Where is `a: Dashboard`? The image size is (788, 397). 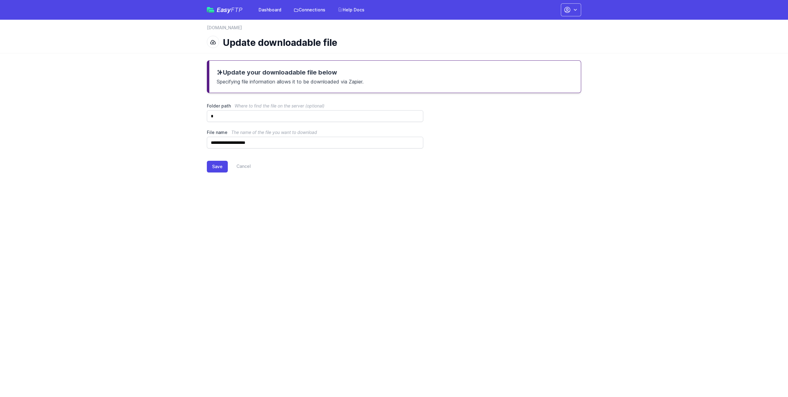 a: Dashboard is located at coordinates (270, 10).